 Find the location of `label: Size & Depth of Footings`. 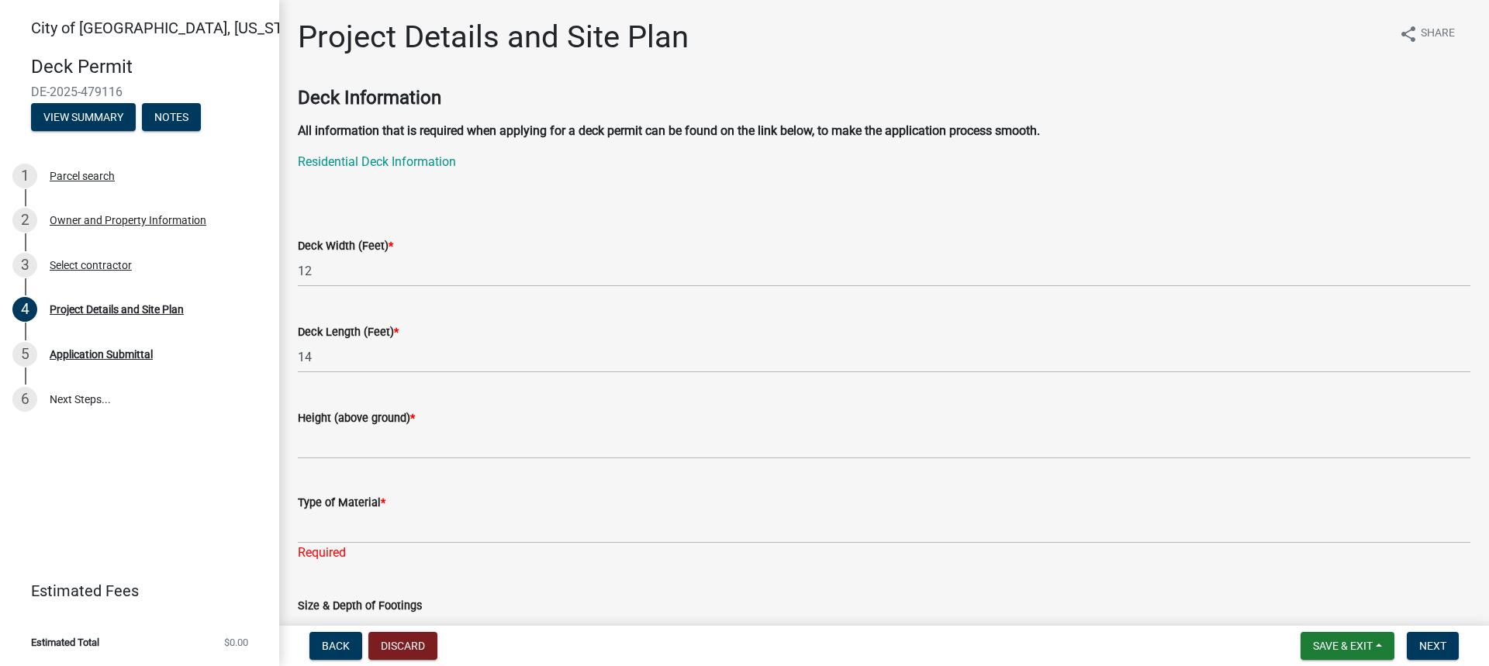

label: Size & Depth of Footings is located at coordinates (360, 607).